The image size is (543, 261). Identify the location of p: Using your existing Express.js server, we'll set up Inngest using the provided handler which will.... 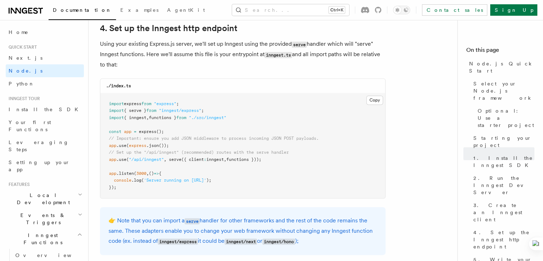
(243, 54).